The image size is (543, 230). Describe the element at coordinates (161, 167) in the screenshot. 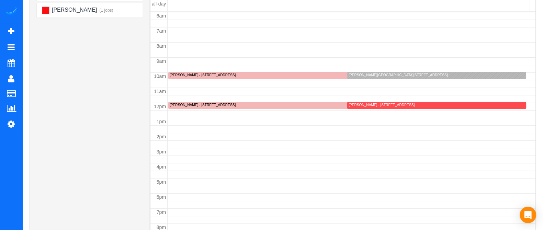

I see `span: 4pm` at that location.